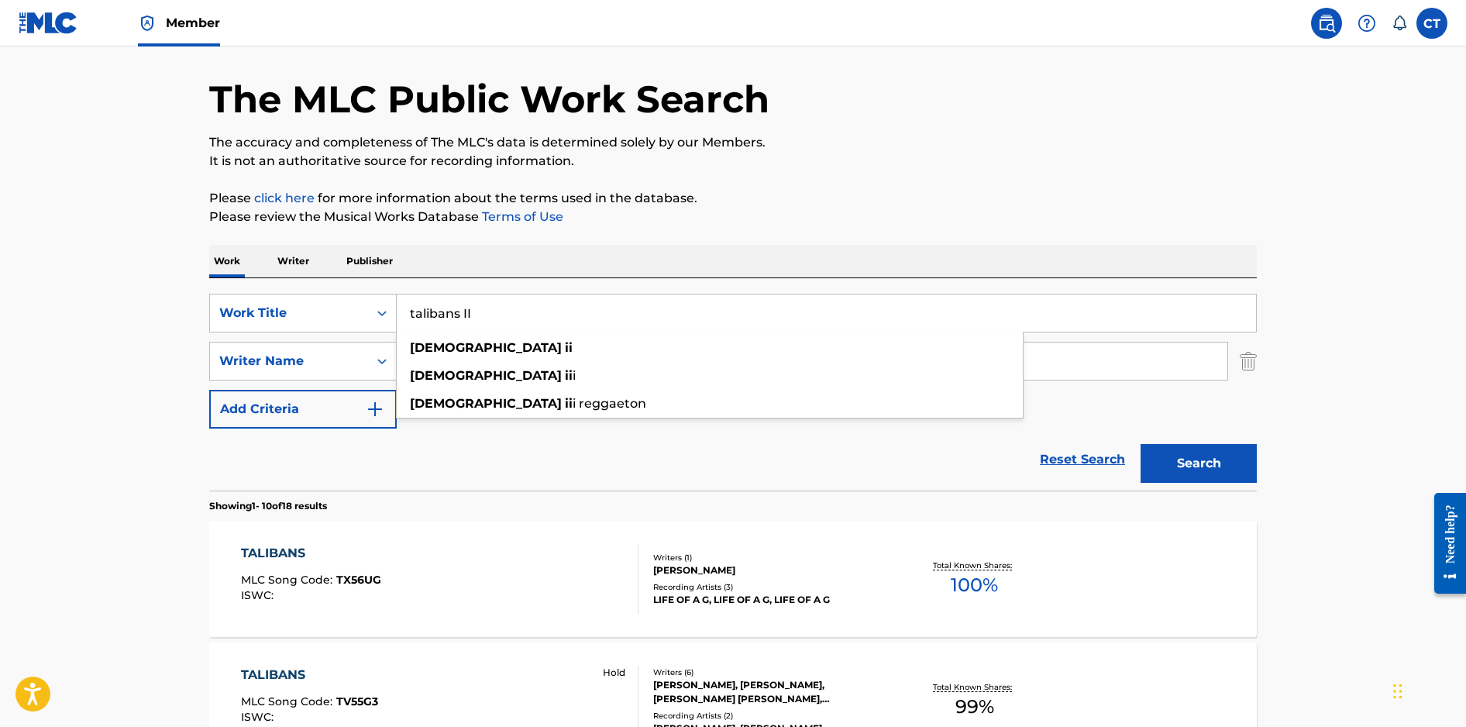  Describe the element at coordinates (614, 673) in the screenshot. I see `p: Hold` at that location.